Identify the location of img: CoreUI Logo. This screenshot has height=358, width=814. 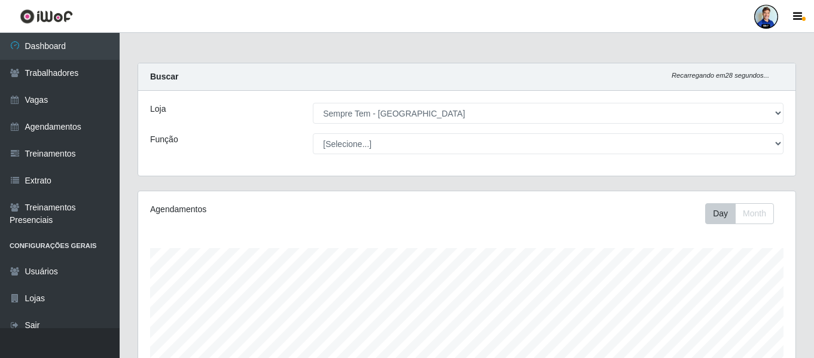
(46, 16).